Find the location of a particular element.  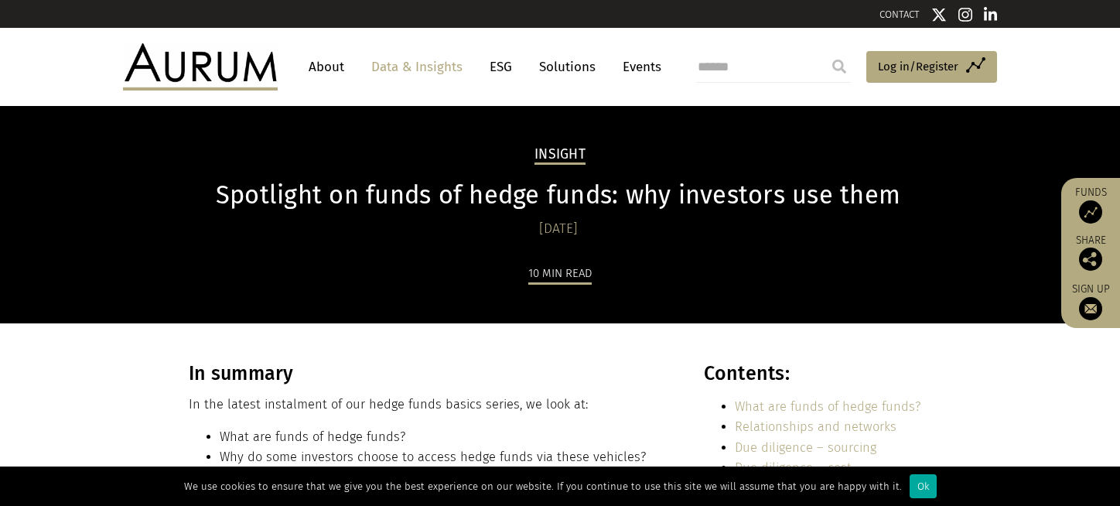

h2: Insight is located at coordinates (560, 156).